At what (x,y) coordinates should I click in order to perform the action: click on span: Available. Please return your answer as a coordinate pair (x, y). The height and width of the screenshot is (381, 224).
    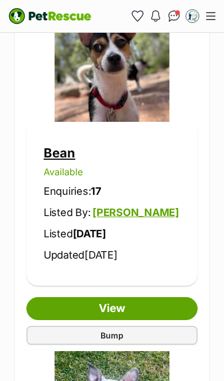
    Looking at the image, I should click on (63, 172).